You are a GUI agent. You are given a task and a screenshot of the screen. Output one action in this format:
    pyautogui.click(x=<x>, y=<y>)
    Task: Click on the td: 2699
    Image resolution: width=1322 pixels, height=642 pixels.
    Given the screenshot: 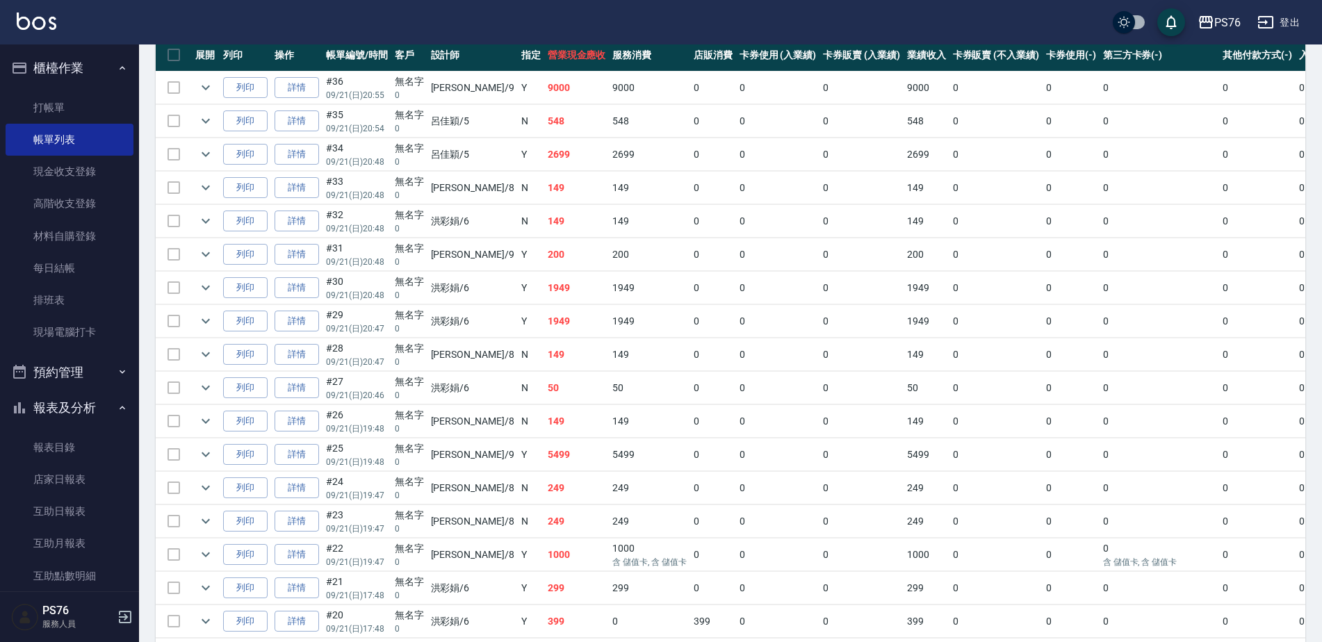 What is the action you would take?
    pyautogui.click(x=577, y=154)
    